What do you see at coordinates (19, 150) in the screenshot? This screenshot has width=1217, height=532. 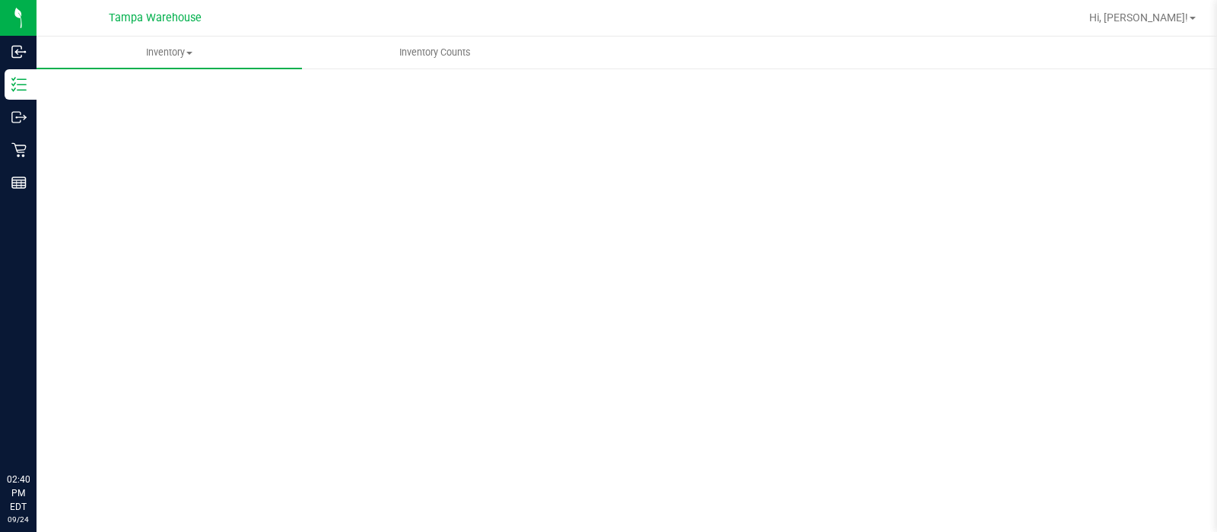 I see `inline-svg: Retail` at bounding box center [19, 150].